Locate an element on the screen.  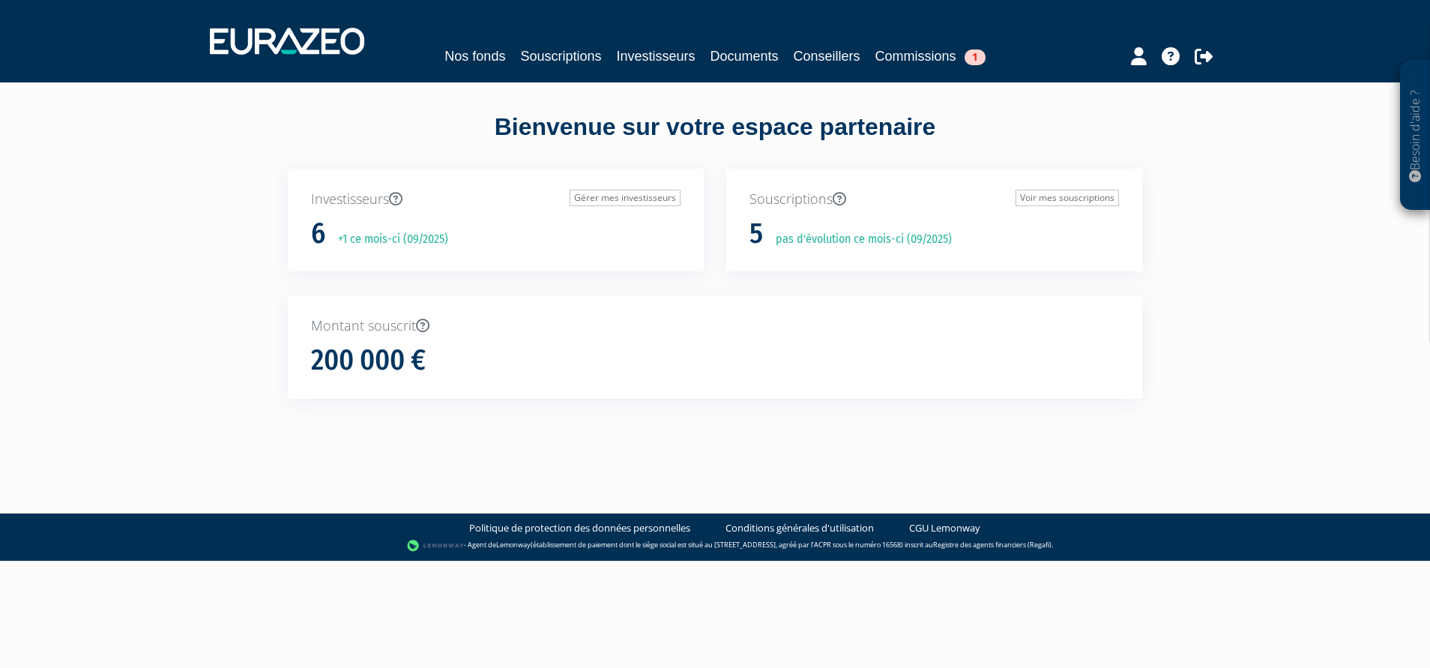
img: logo-lemonway.png is located at coordinates (435, 546).